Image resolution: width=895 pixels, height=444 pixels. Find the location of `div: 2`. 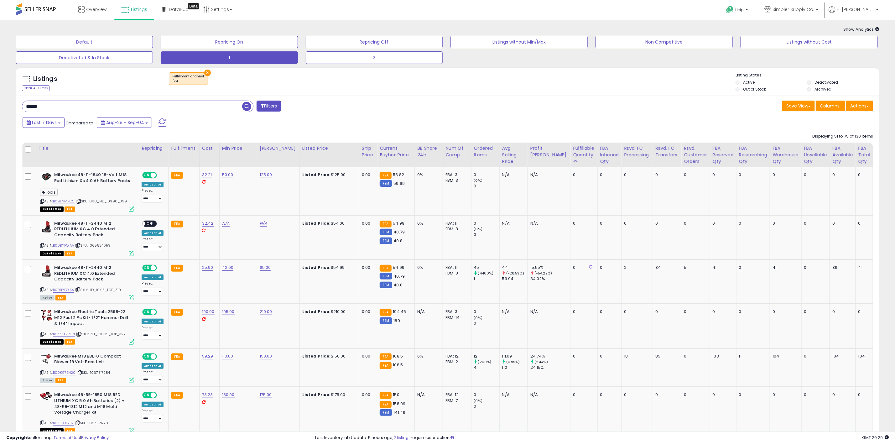

div: 2 is located at coordinates (636, 267).